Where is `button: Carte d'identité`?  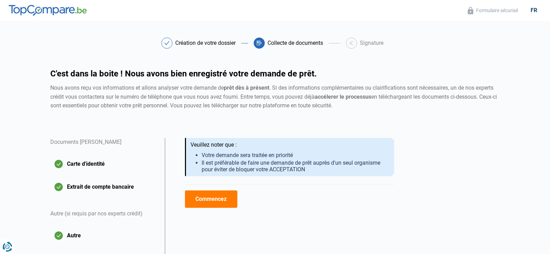 button: Carte d'identité is located at coordinates (103, 164).